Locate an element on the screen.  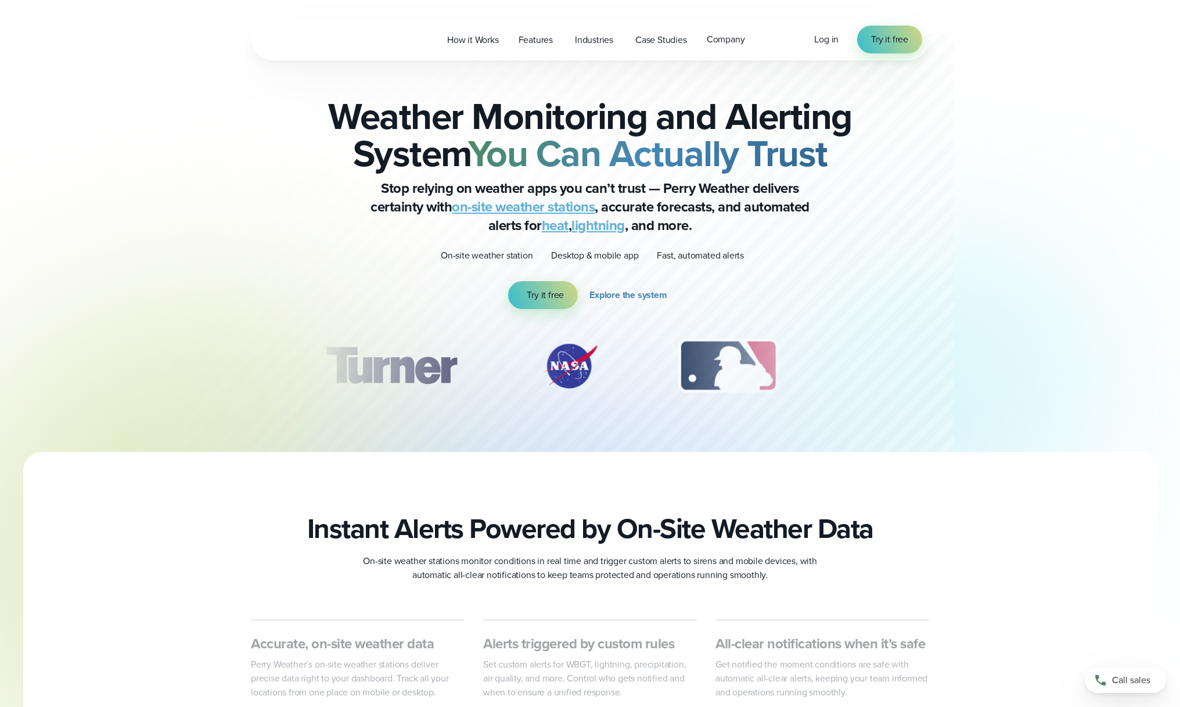
p: Stop relying on weather apps you can’t trust — Perry Weather delivers certainty with , accurate f... is located at coordinates (590, 207).